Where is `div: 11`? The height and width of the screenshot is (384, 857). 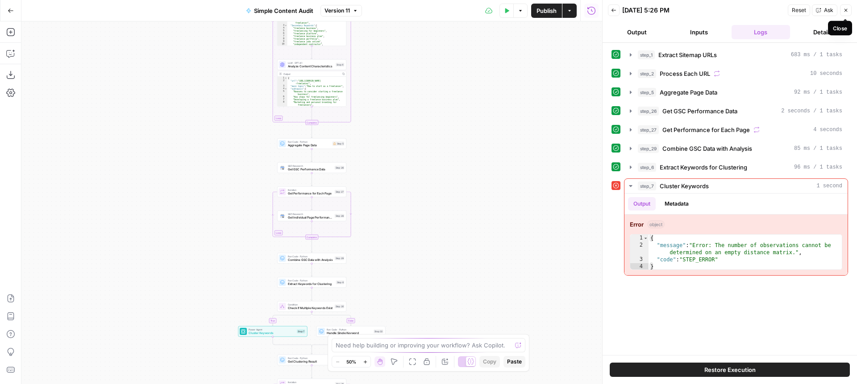 div: 11 is located at coordinates (283, 47).